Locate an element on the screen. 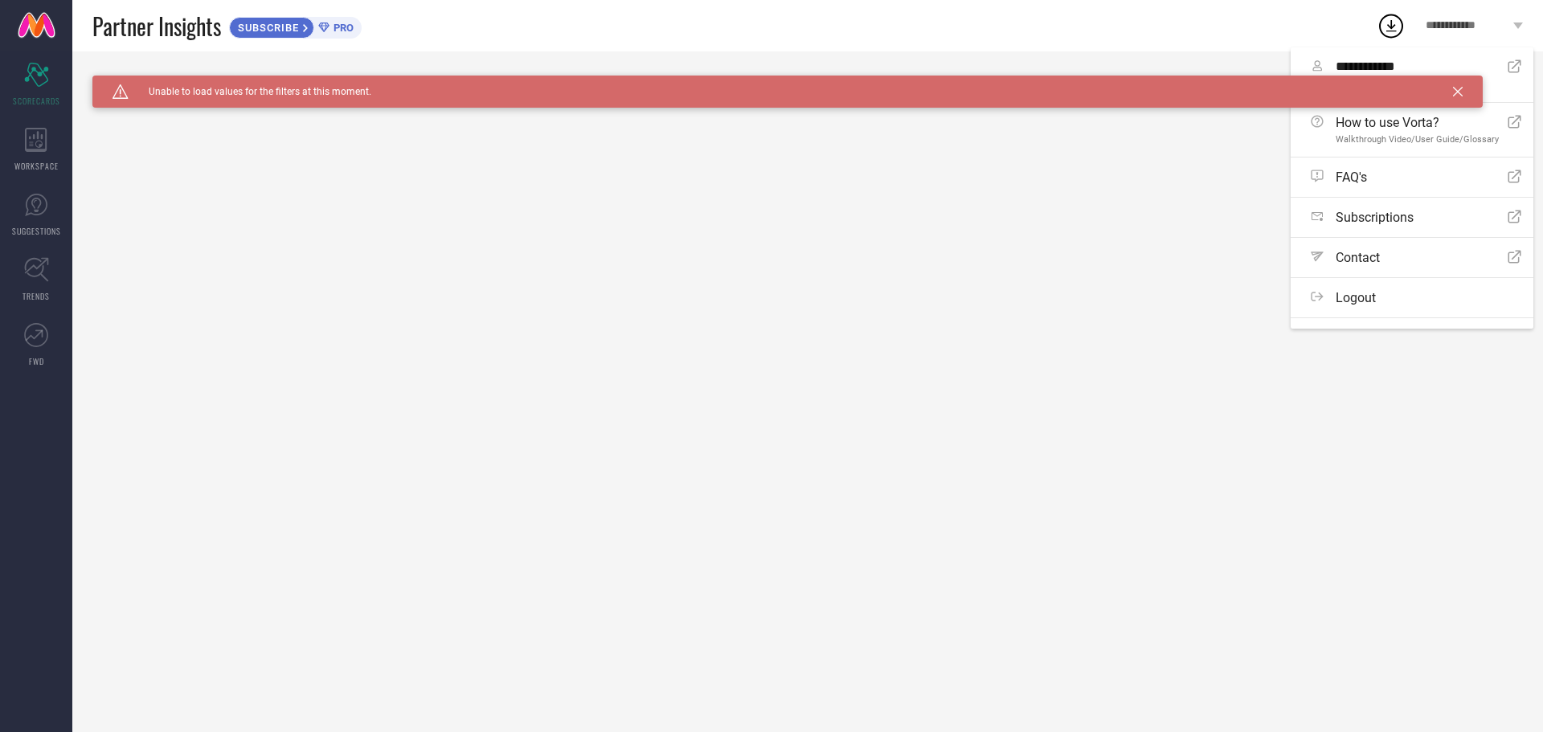 This screenshot has height=732, width=1543. div: Unable to load filters at this moment. Please try later. is located at coordinates (808, 82).